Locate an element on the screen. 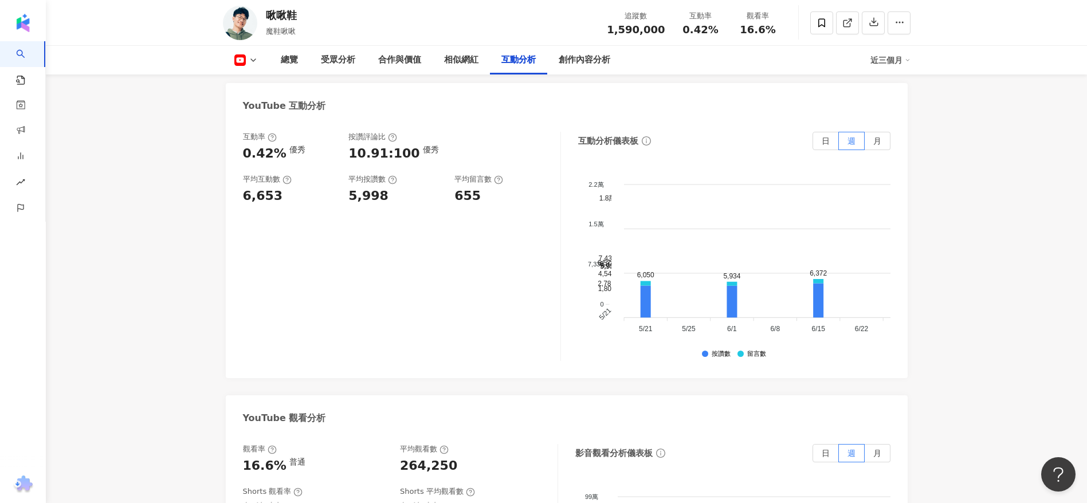 The width and height of the screenshot is (1087, 503). div: 追蹤數 is located at coordinates (636, 16).